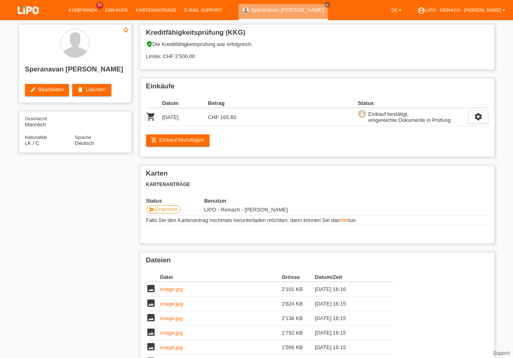 The image size is (513, 358). I want to click on a: star_border, so click(126, 30).